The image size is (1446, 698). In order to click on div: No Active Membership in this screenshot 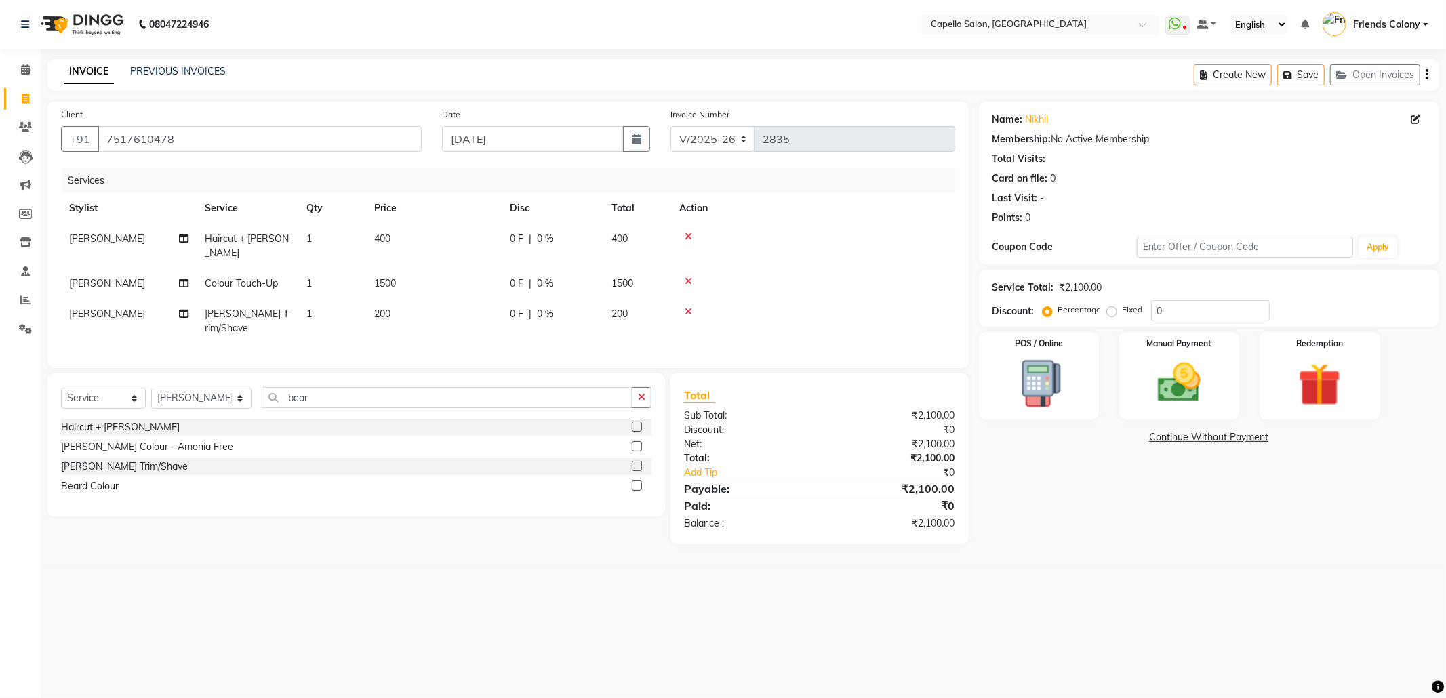, I will do `click(1209, 139)`.